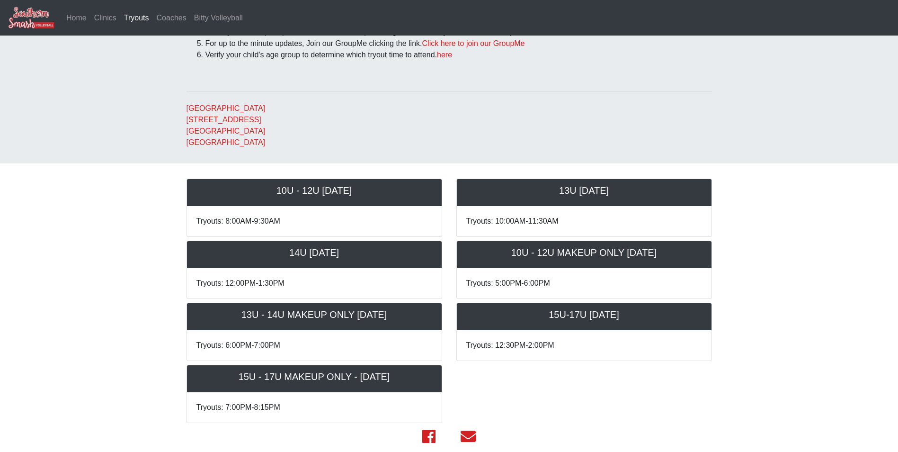 The height and width of the screenshot is (452, 898). What do you see at coordinates (314, 345) in the screenshot?
I see `p: Tryouts: 6:00PM-7:00PM` at bounding box center [314, 345].